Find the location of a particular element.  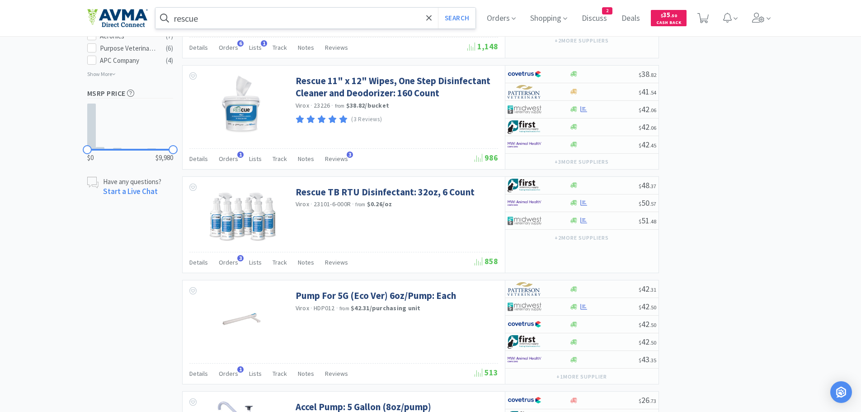

div: Purpose Veterinary Supply LLC Direct is located at coordinates (128, 48).